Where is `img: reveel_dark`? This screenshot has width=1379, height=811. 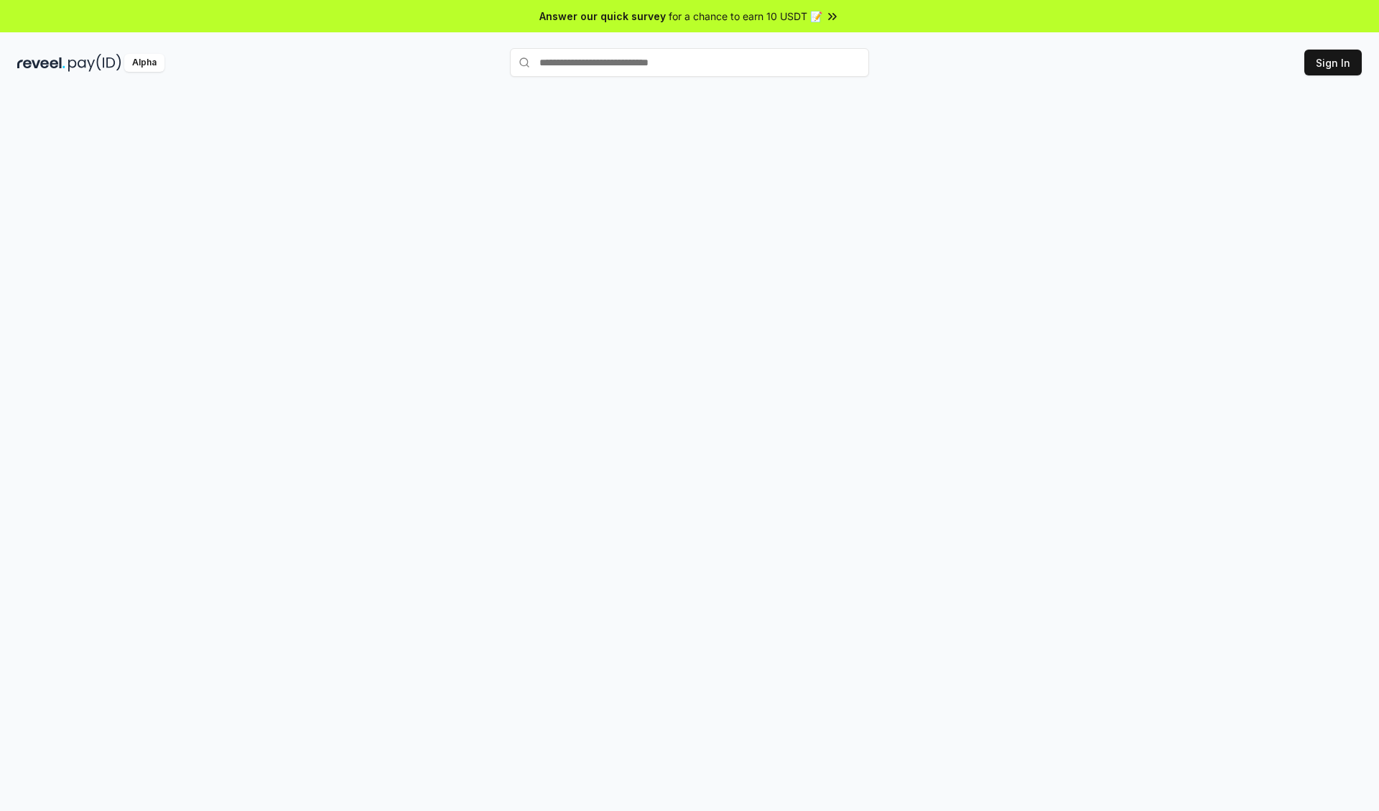 img: reveel_dark is located at coordinates (41, 62).